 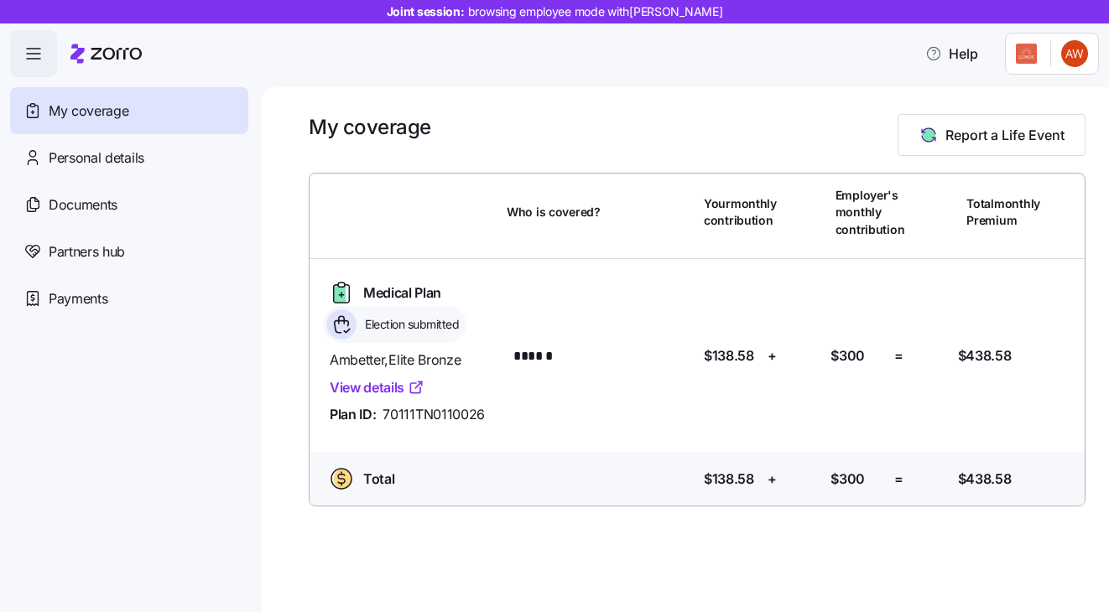 What do you see at coordinates (86, 252) in the screenshot?
I see `span: Partners hub` at bounding box center [86, 252].